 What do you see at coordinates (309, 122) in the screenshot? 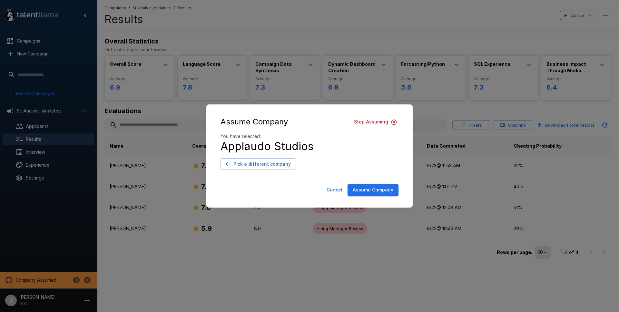
I see `div: Assume Company` at bounding box center [309, 122].